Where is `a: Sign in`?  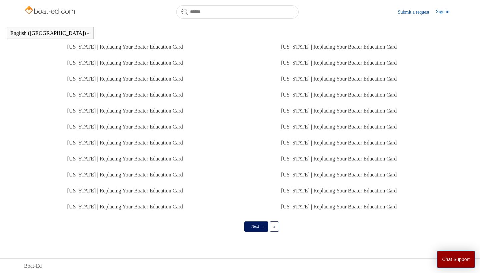 a: Sign in is located at coordinates (446, 12).